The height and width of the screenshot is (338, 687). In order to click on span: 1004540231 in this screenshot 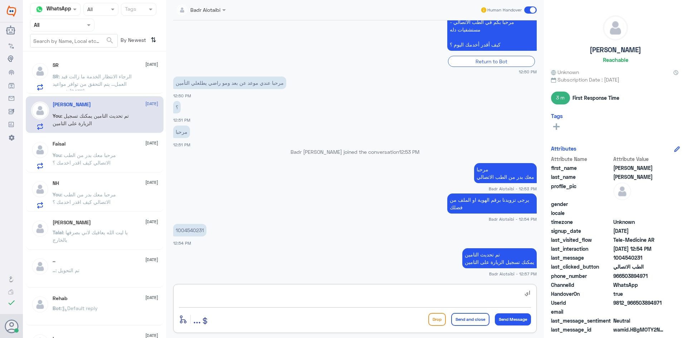, I will do `click(639, 258)`.